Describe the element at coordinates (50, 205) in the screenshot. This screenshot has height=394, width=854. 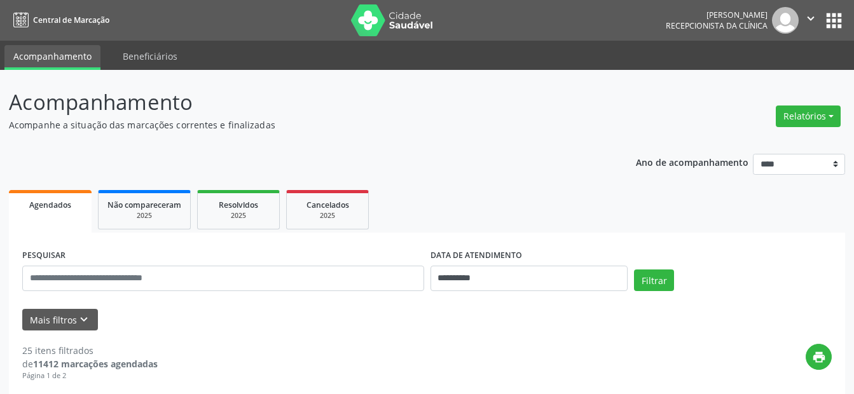
I see `span: Agendados` at that location.